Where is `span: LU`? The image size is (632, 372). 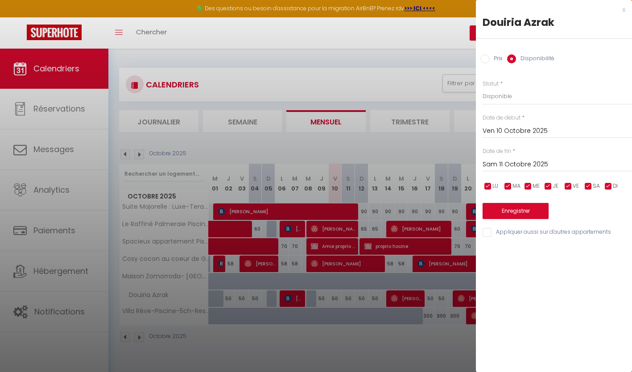 span: LU is located at coordinates (495, 186).